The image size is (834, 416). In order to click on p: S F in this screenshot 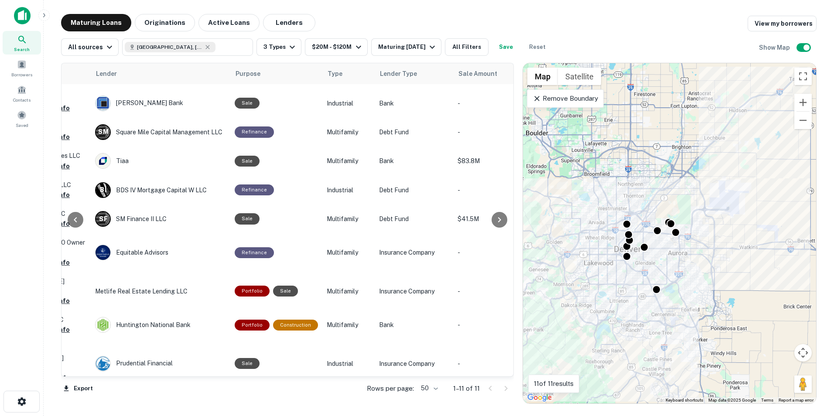, I will do `click(103, 219)`.